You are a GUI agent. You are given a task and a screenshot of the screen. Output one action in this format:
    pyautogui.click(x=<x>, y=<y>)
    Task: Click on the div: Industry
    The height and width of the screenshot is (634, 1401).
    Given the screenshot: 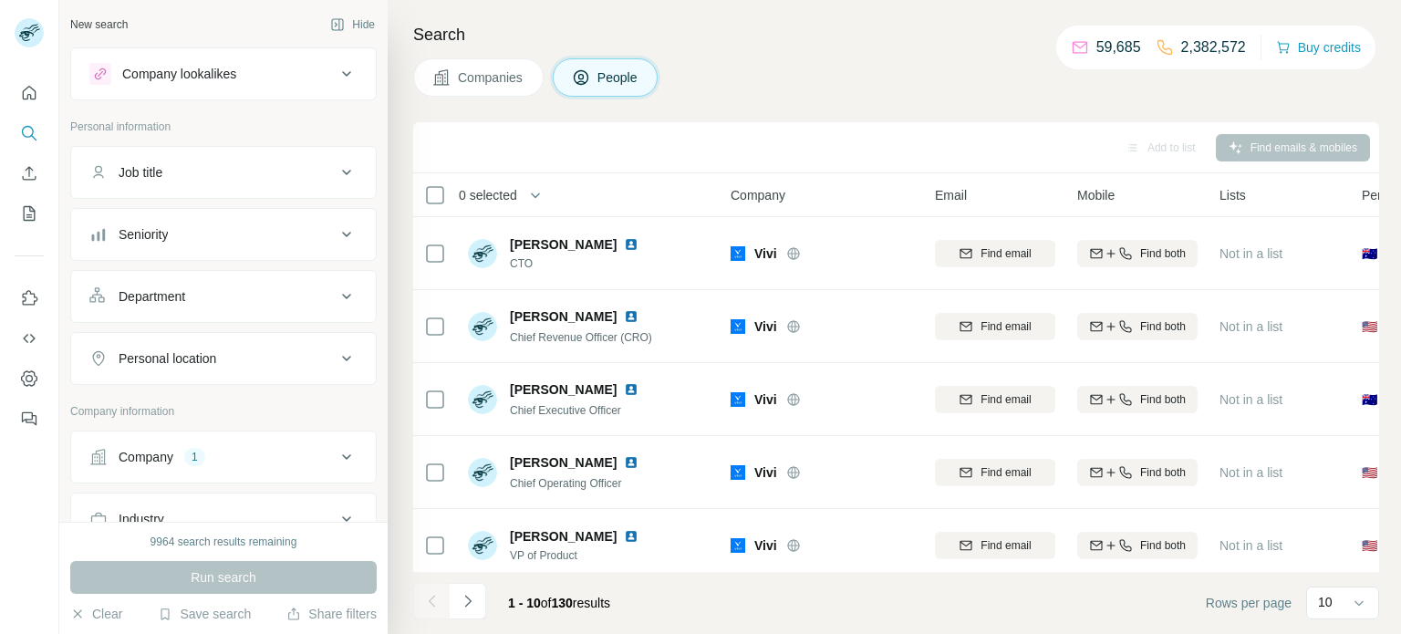 What is the action you would take?
    pyautogui.click(x=141, y=519)
    